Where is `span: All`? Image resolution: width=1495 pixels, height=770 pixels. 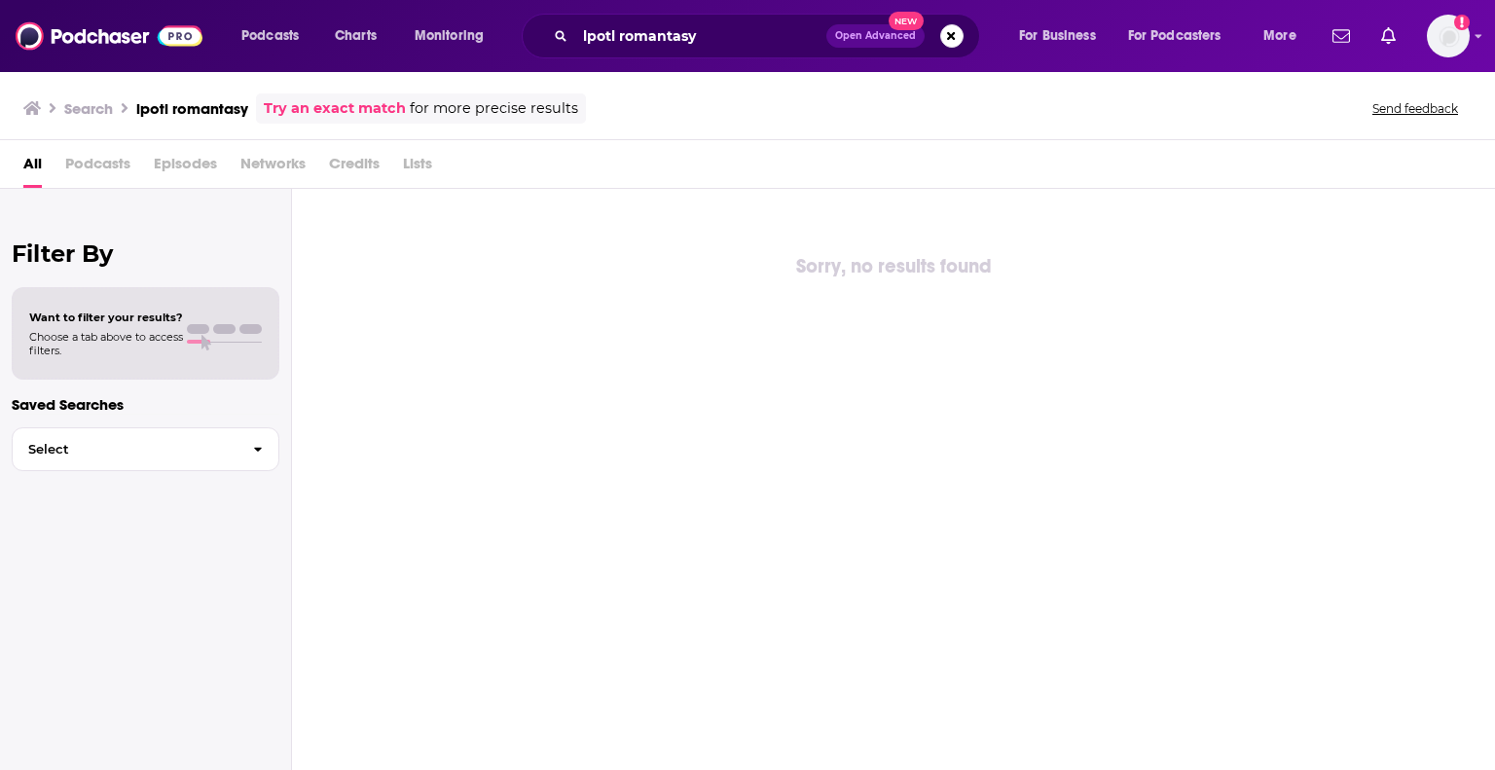 span: All is located at coordinates (32, 167).